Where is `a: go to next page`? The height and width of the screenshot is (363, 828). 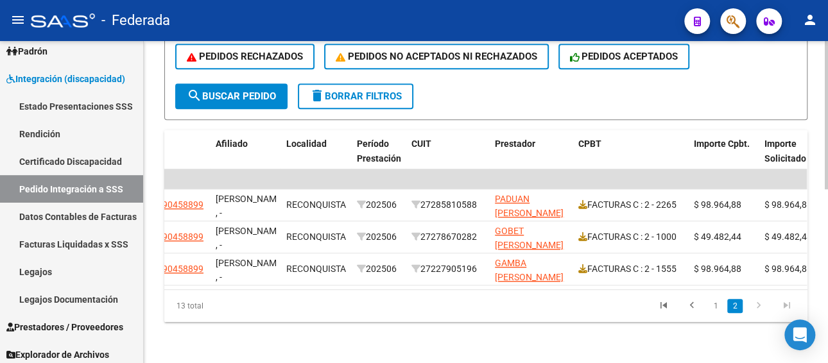 a: go to next page is located at coordinates (759, 306).